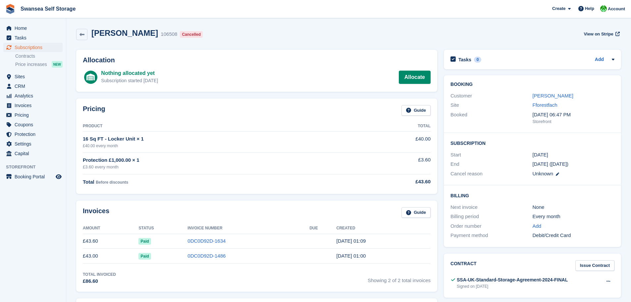 The width and height of the screenshot is (631, 302). Describe the element at coordinates (512, 279) in the screenshot. I see `div: SSA-UK-Standard-Storage-Agreement-2024-FINAL` at that location.